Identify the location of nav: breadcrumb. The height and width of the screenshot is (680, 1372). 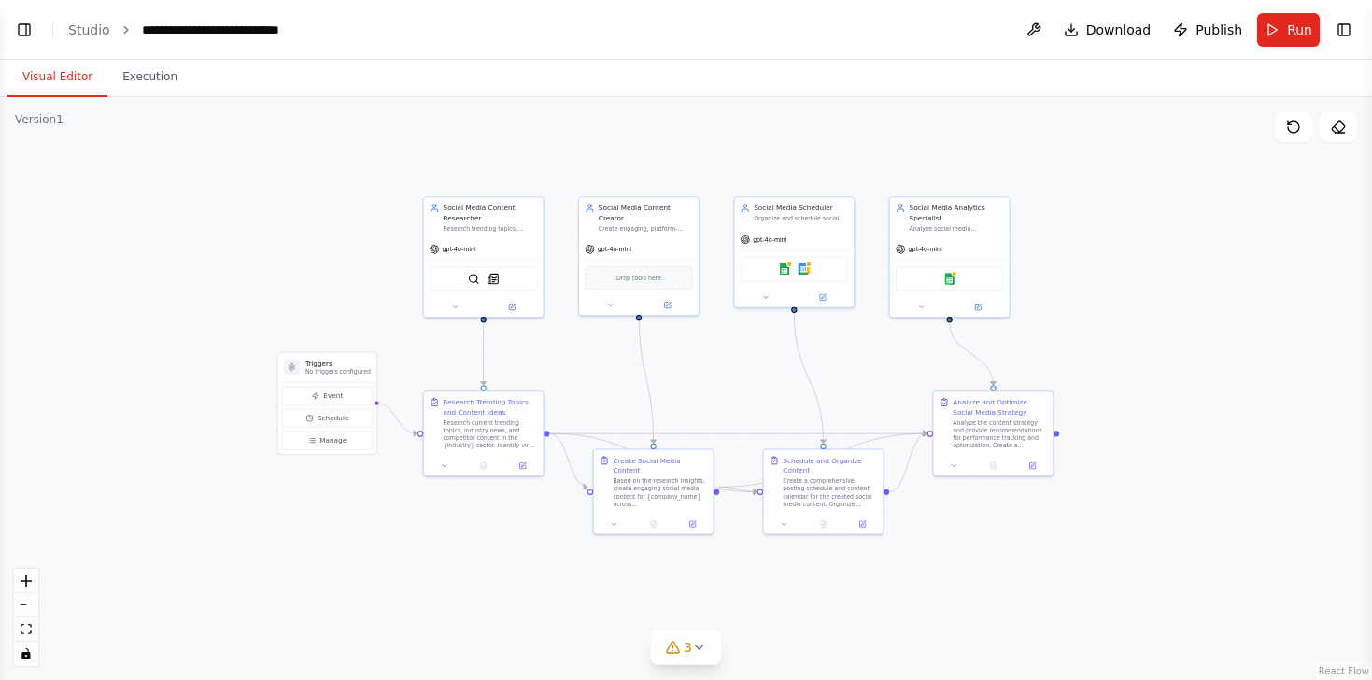
(198, 30).